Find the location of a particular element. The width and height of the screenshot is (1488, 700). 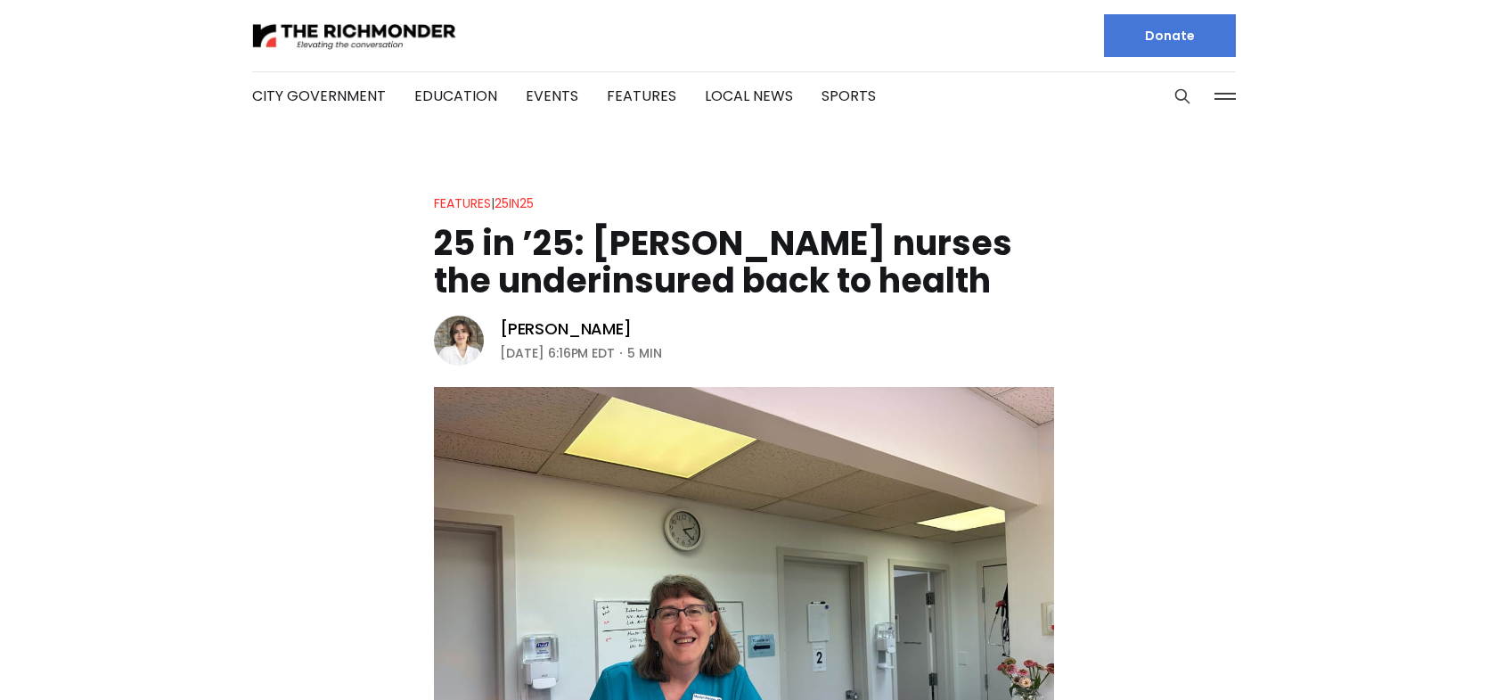

img: Eleanor Shaw is located at coordinates (459, 340).